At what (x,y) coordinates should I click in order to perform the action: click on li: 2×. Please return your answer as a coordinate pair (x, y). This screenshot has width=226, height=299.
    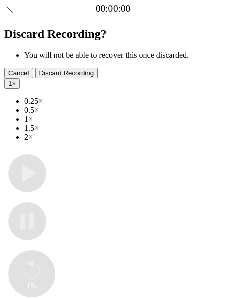
    Looking at the image, I should click on (123, 137).